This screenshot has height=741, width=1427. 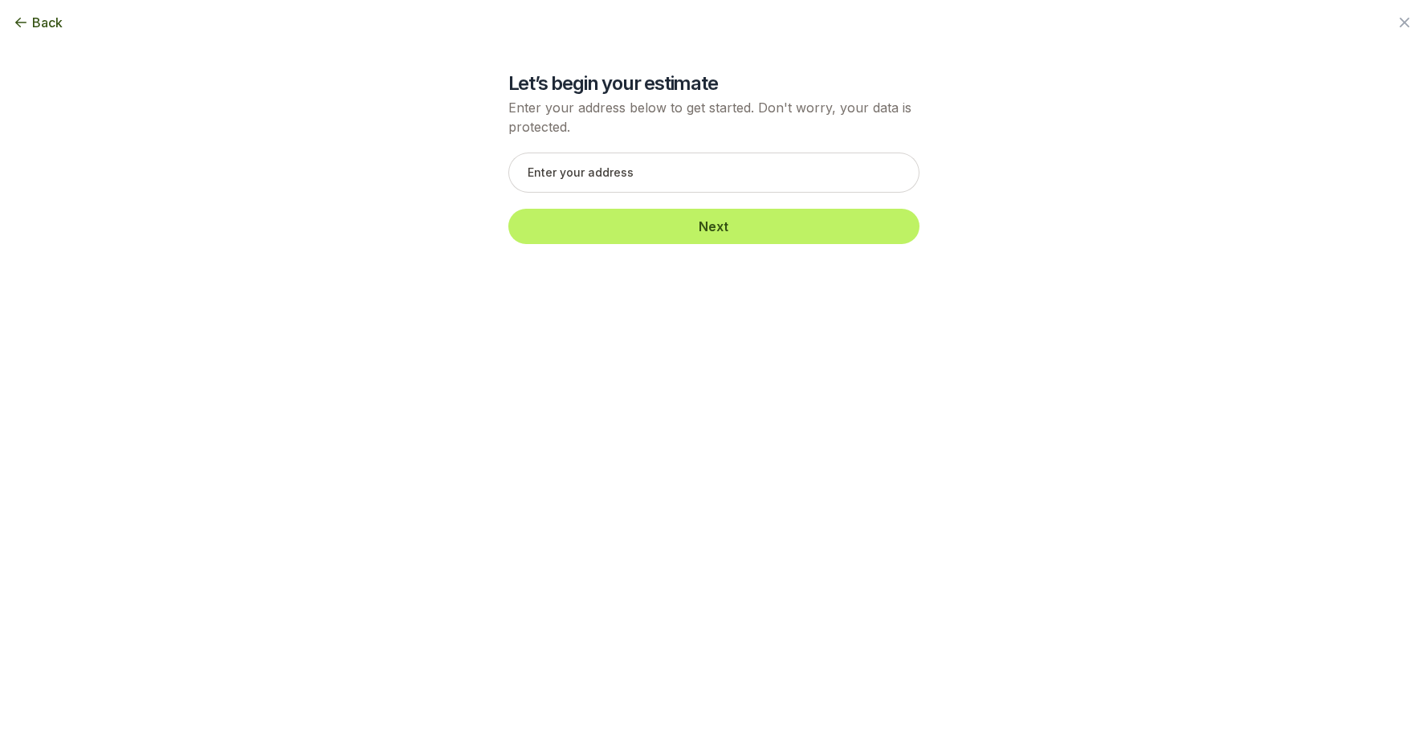 What do you see at coordinates (47, 22) in the screenshot?
I see `span: Back` at bounding box center [47, 22].